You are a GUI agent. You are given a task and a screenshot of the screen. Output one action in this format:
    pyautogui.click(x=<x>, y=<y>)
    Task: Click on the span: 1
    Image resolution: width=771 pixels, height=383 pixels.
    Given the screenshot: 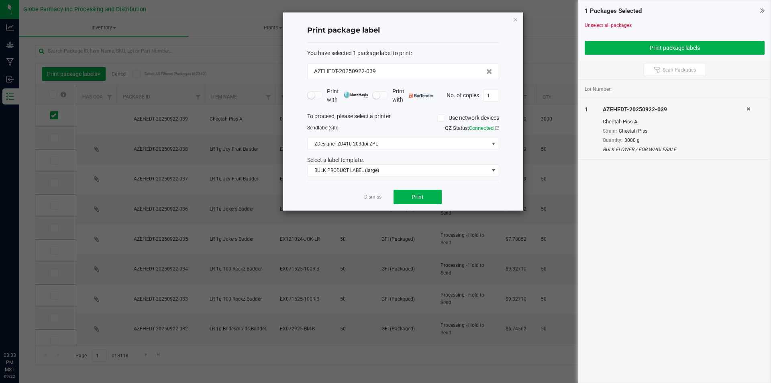 What is the action you would take?
    pyautogui.click(x=587, y=109)
    